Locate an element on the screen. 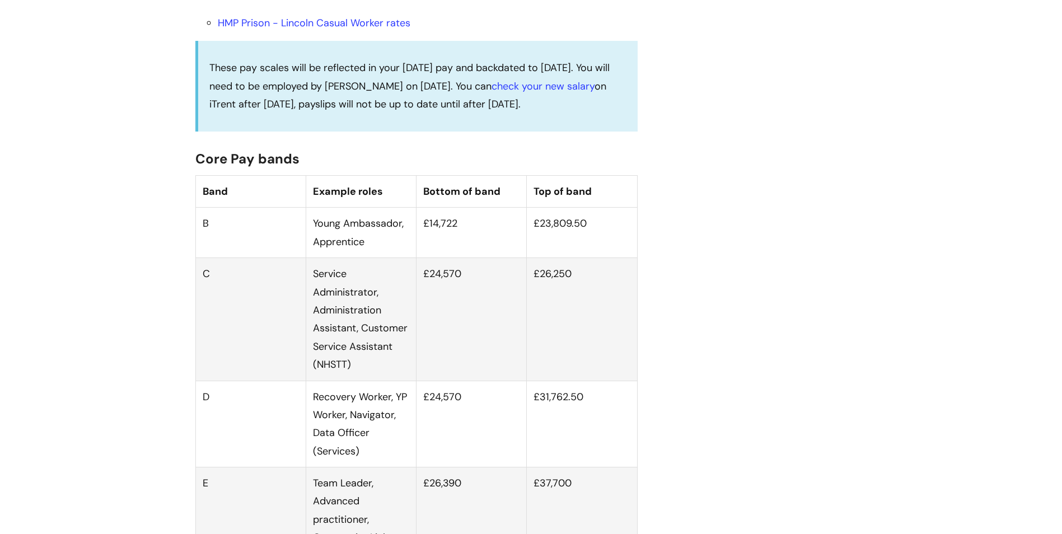 The width and height of the screenshot is (1062, 534). a: check your new salary is located at coordinates (543, 86).